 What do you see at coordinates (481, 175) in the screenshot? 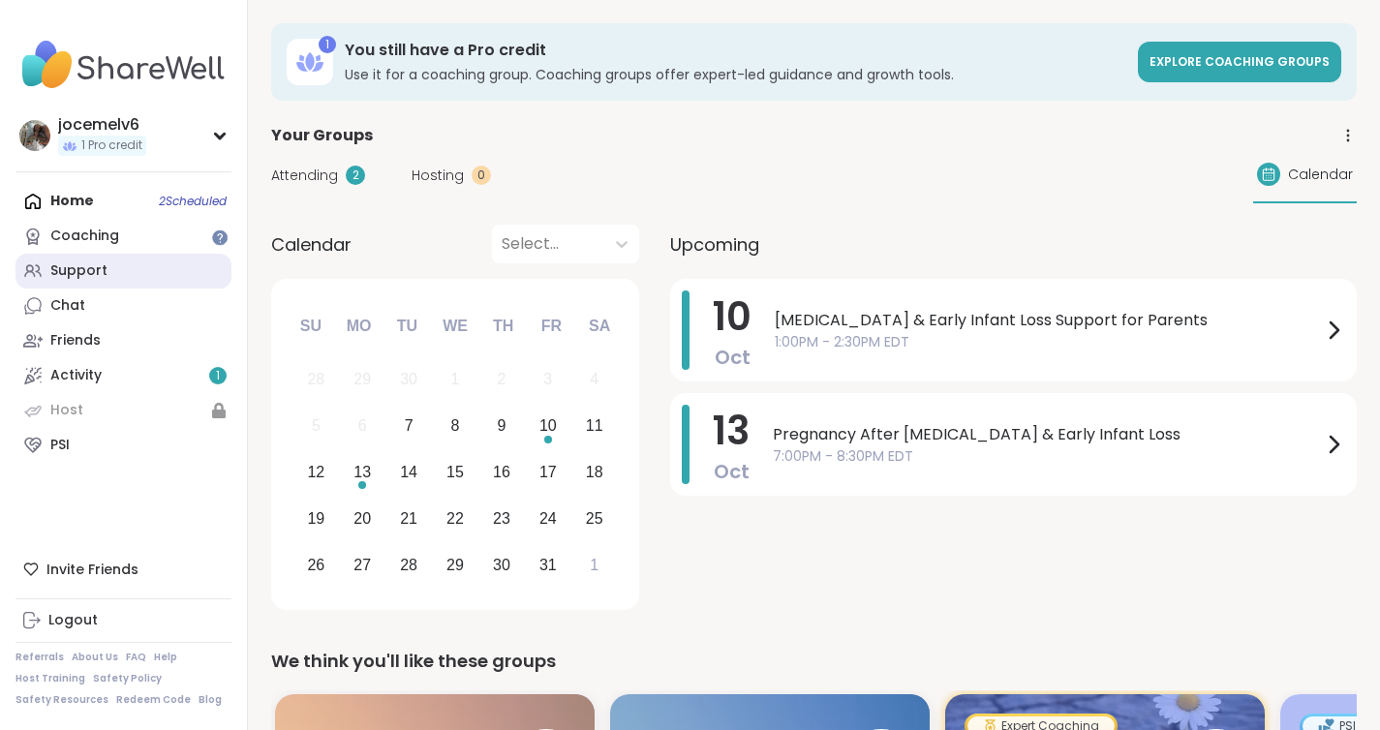
I see `div: 0` at bounding box center [481, 175].